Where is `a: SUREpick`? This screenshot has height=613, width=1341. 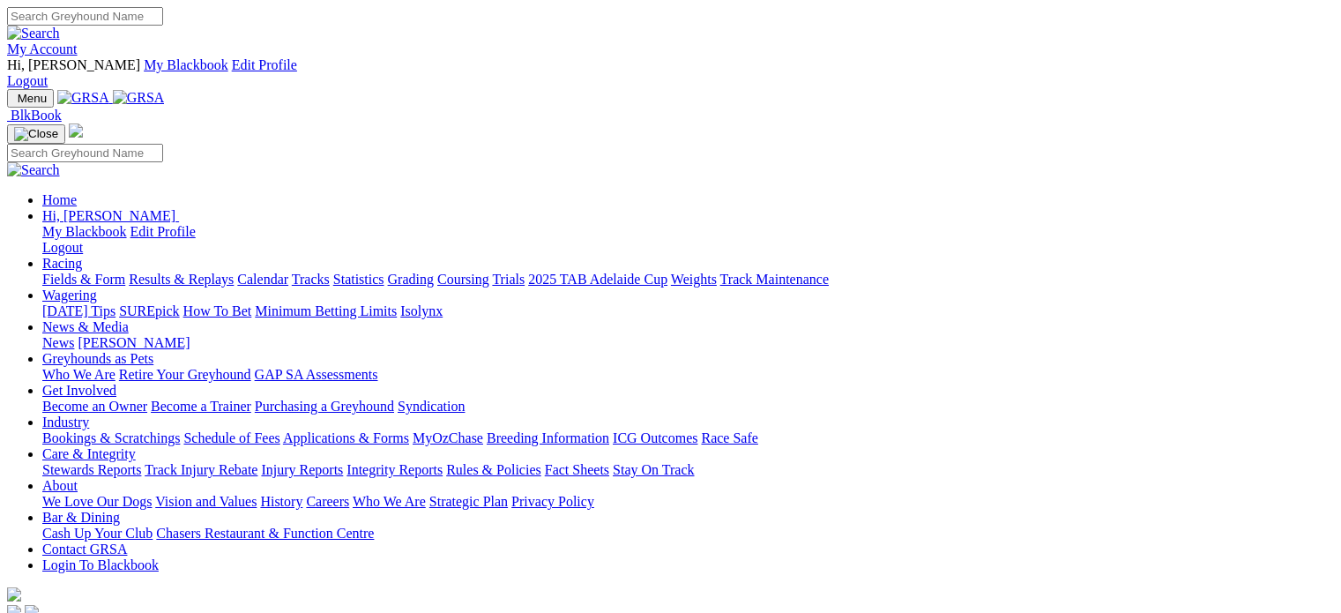 a: SUREpick is located at coordinates (149, 310).